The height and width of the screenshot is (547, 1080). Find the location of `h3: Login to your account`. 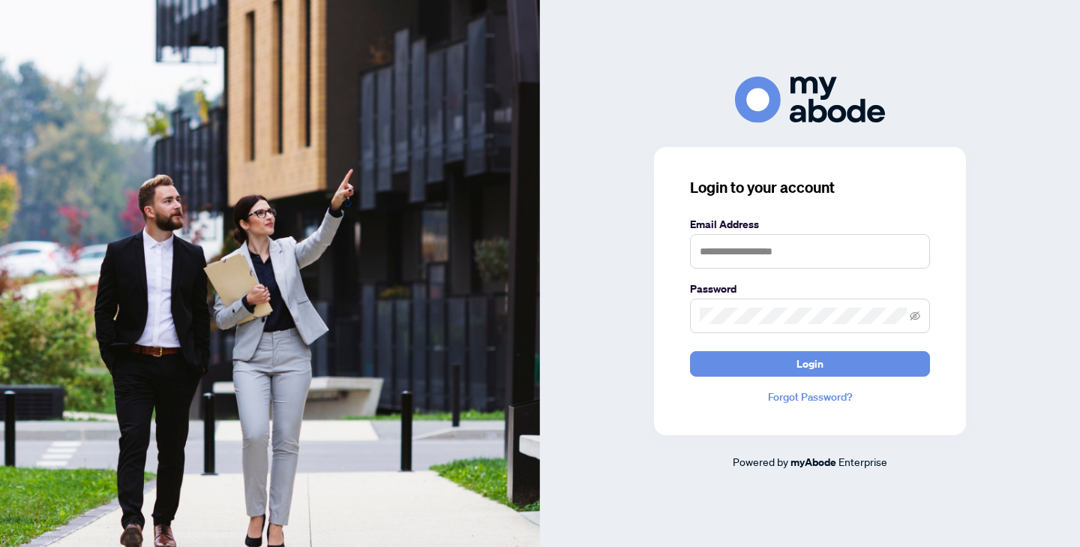

h3: Login to your account is located at coordinates (810, 188).